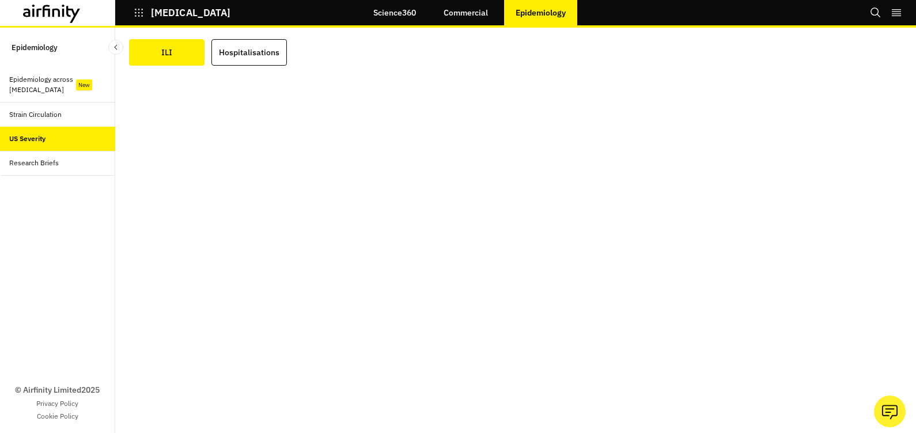 This screenshot has width=916, height=433. Describe the element at coordinates (167, 52) in the screenshot. I see `div: ILI` at that location.